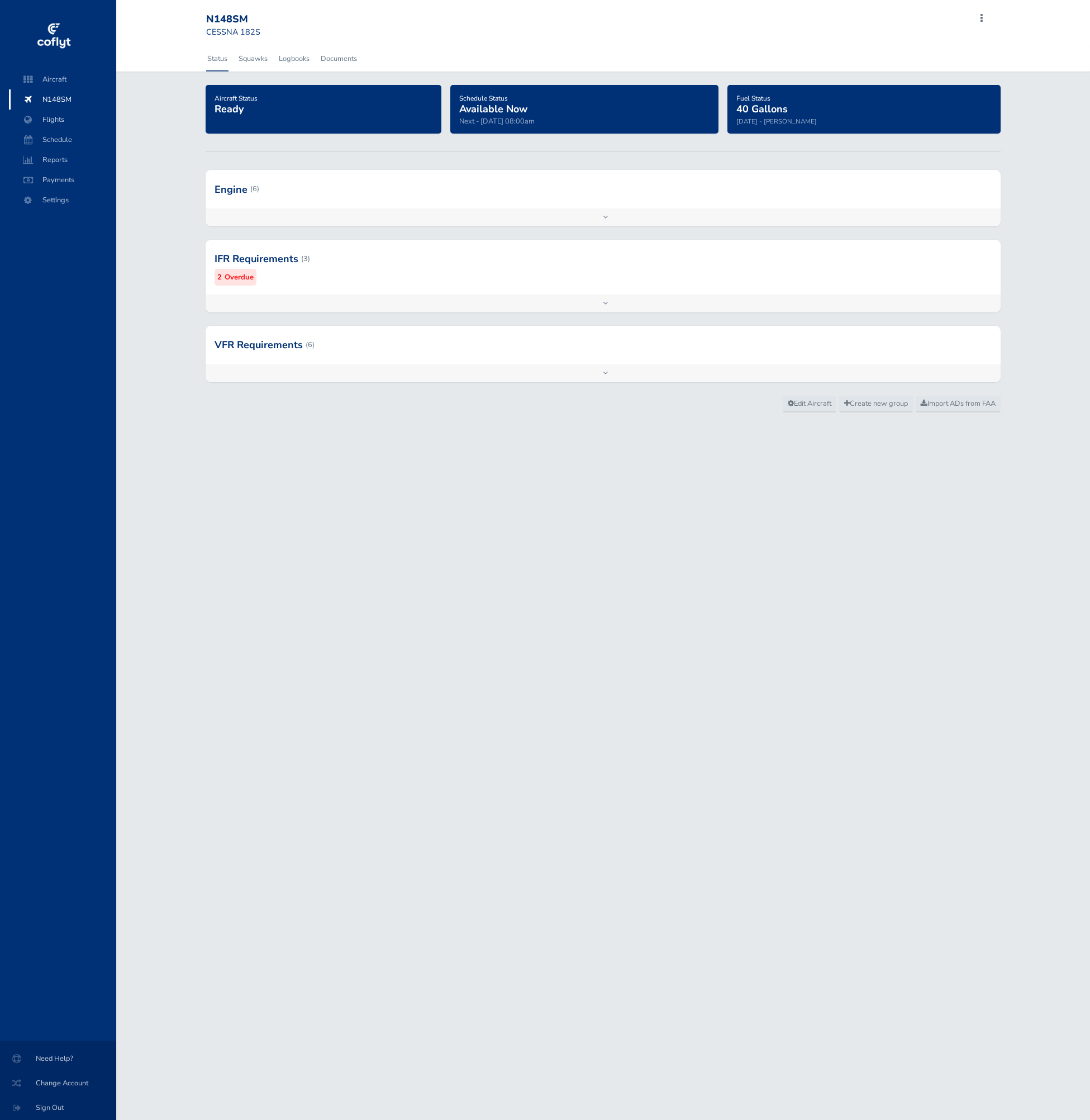 Image resolution: width=1090 pixels, height=1120 pixels. I want to click on div: N148SM, so click(247, 20).